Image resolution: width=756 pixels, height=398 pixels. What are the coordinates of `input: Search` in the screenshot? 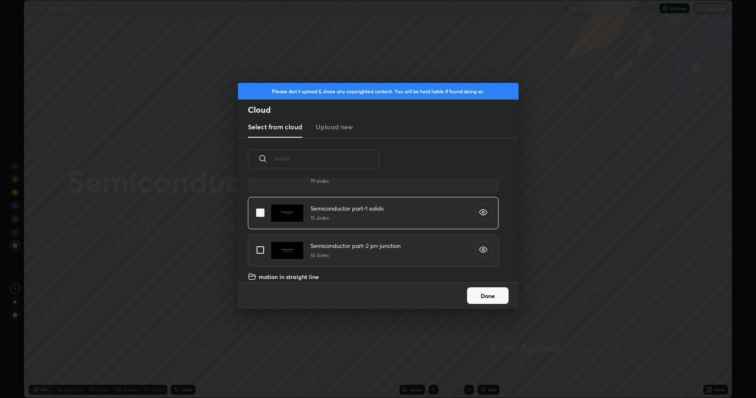 It's located at (327, 159).